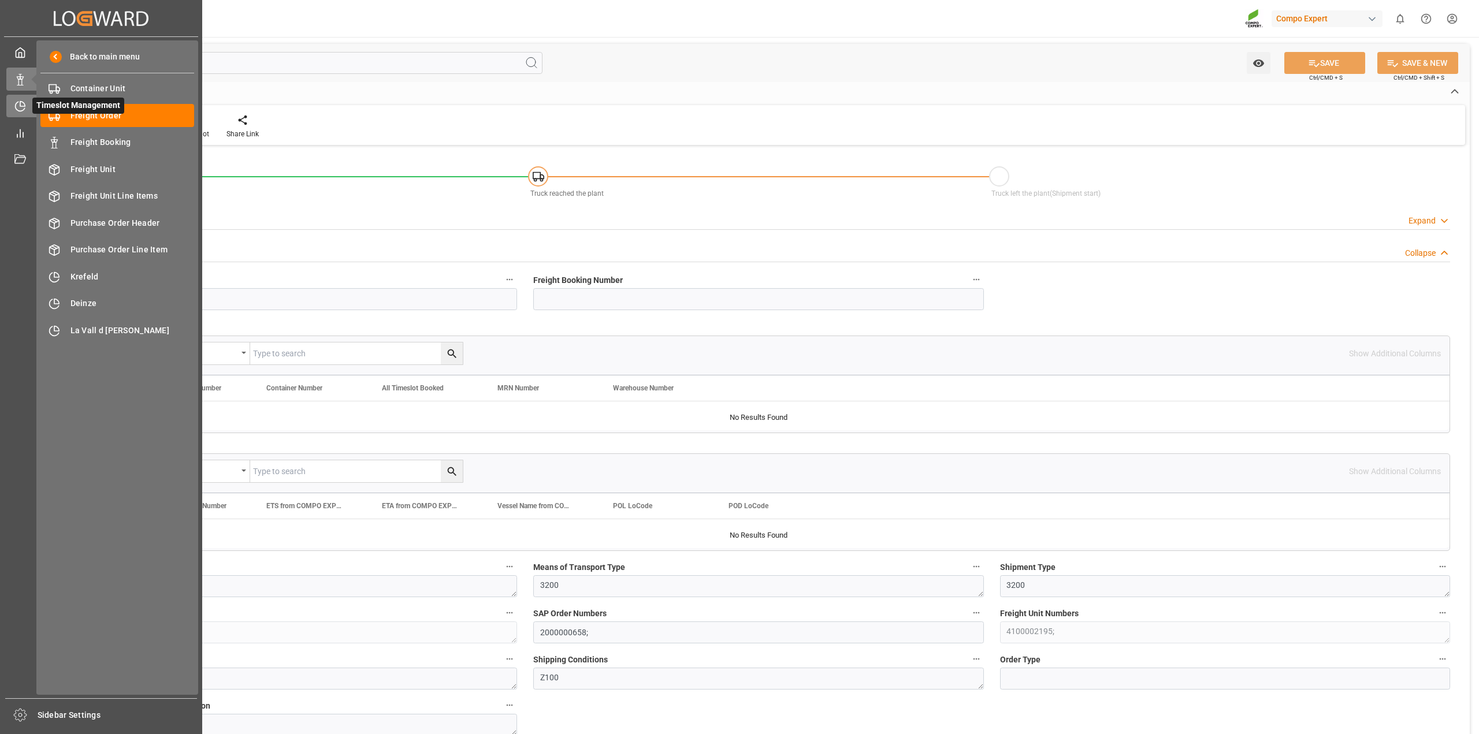 The height and width of the screenshot is (734, 1479). Describe the element at coordinates (976, 613) in the screenshot. I see `button: SAP Order Numbers` at that location.